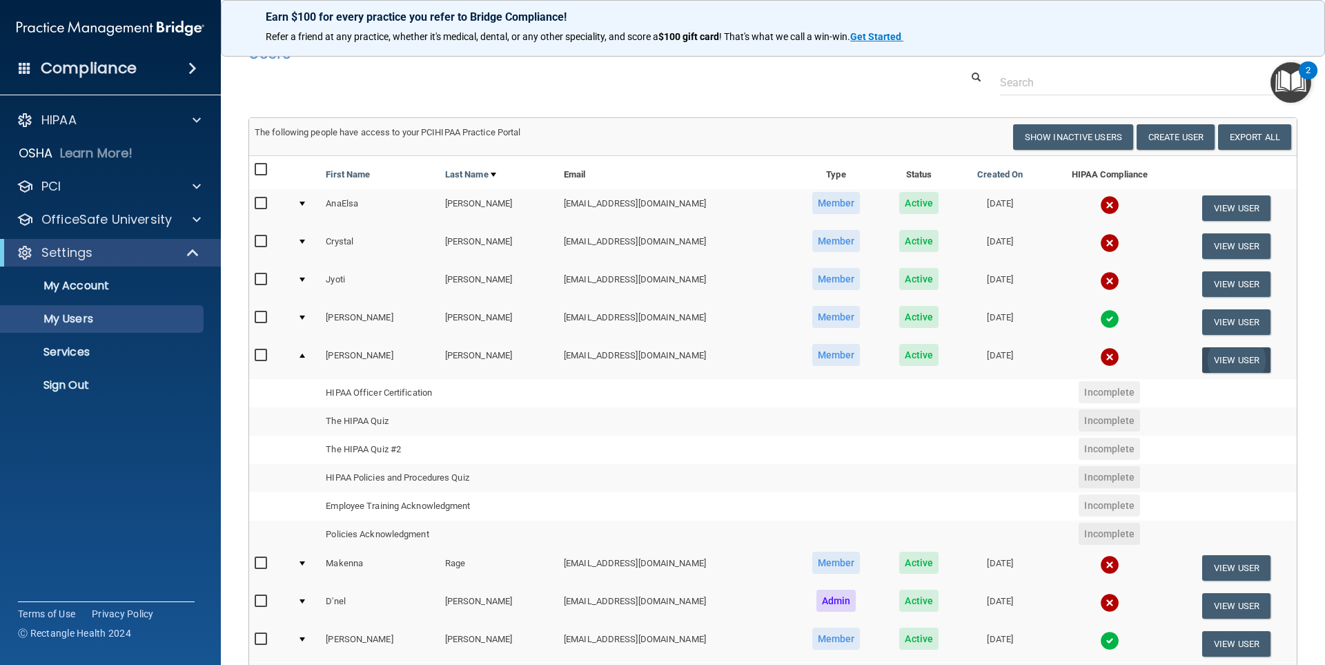  I want to click on a: Get Started, so click(876, 37).